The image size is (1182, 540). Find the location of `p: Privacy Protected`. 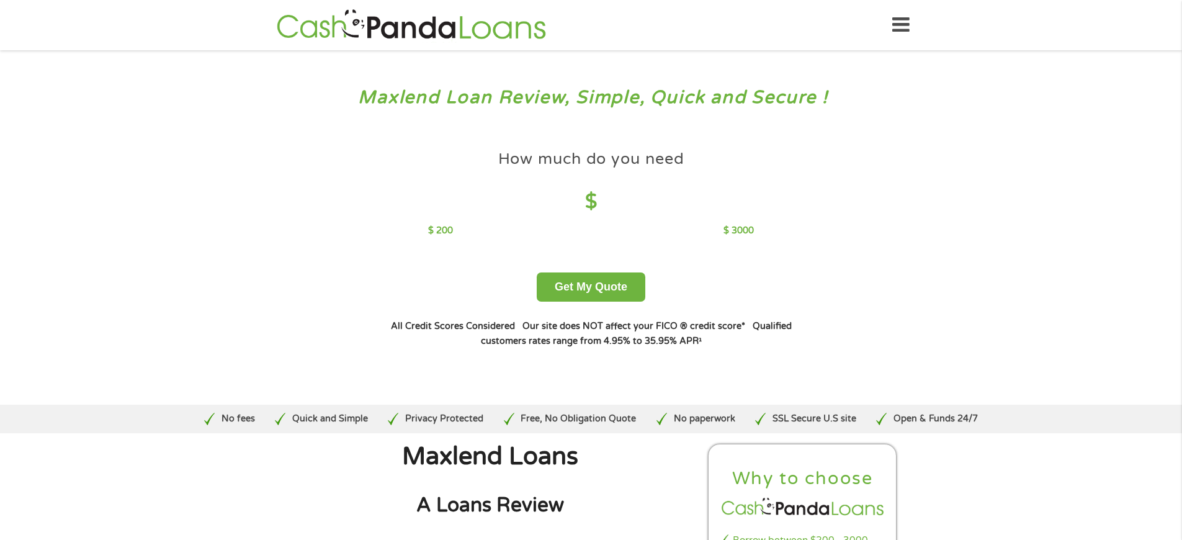

p: Privacy Protected is located at coordinates (444, 419).